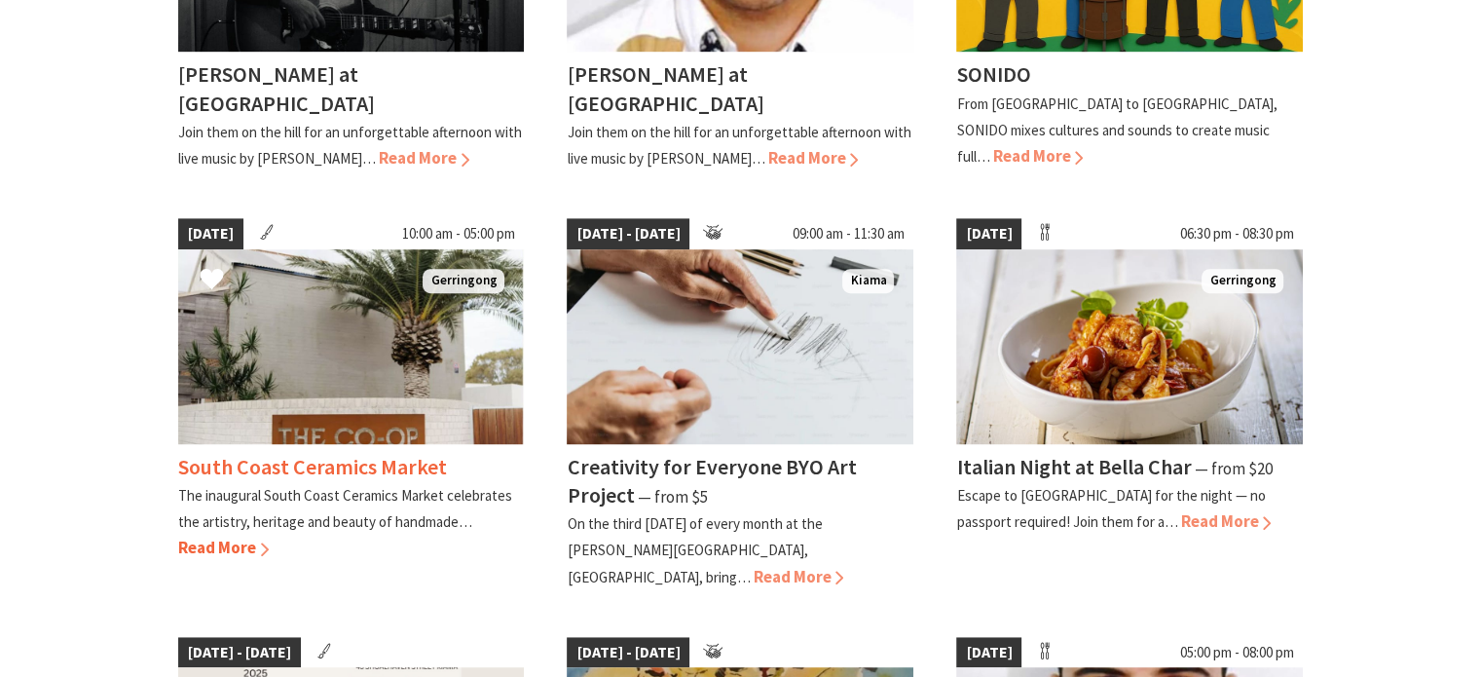 The image size is (1481, 677). What do you see at coordinates (1233, 468) in the screenshot?
I see `span: ⁠— from $20` at bounding box center [1233, 468].